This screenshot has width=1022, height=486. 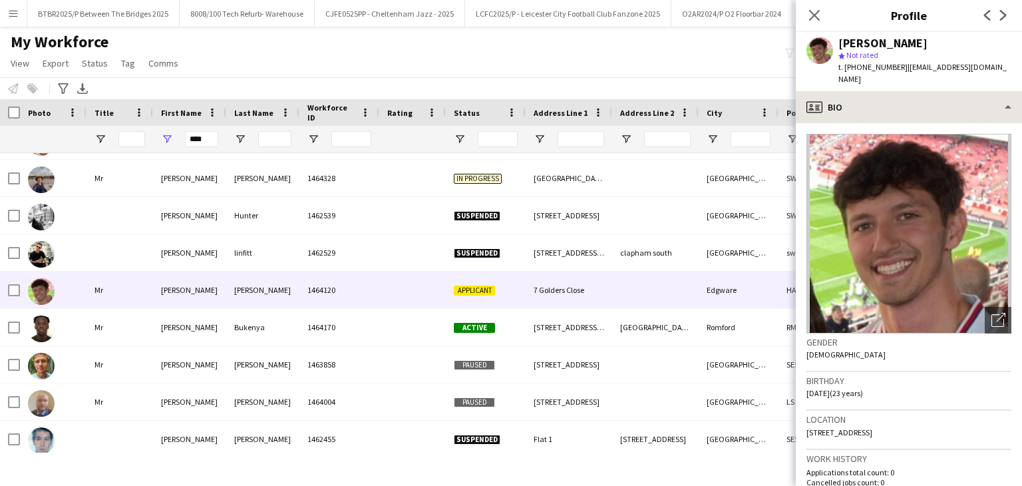 What do you see at coordinates (818, 364) in the screenshot?
I see `div: SE5 9DJ` at bounding box center [818, 364].